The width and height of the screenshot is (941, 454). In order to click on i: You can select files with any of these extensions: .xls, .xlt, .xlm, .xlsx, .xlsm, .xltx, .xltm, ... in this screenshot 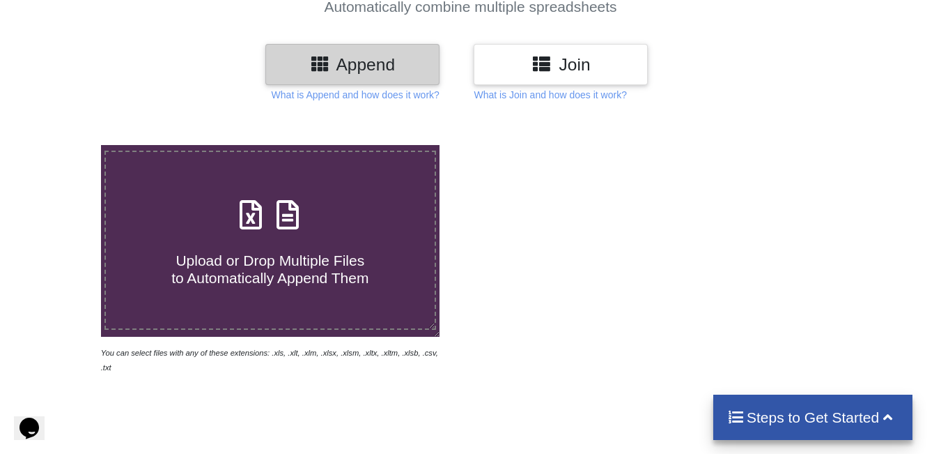, I will do `click(270, 360)`.